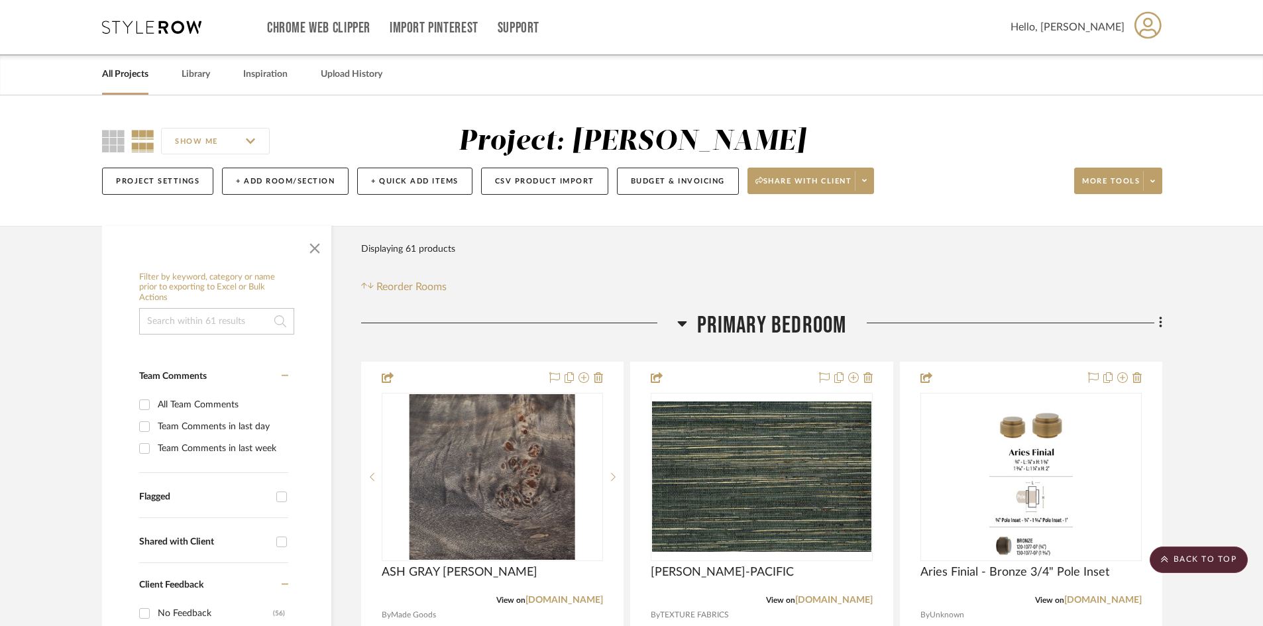 The image size is (1263, 626). Describe the element at coordinates (204, 497) in the screenshot. I see `div: Flagged` at that location.